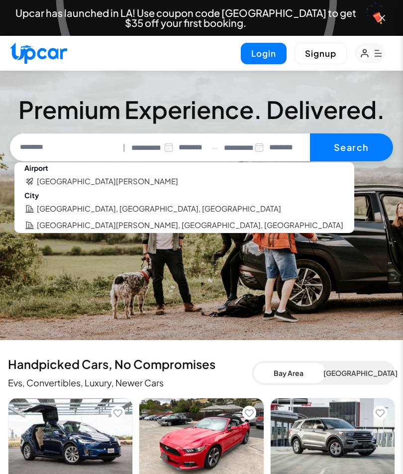 Image resolution: width=403 pixels, height=474 pixels. Describe the element at coordinates (382, 18) in the screenshot. I see `button: Close banner` at that location.